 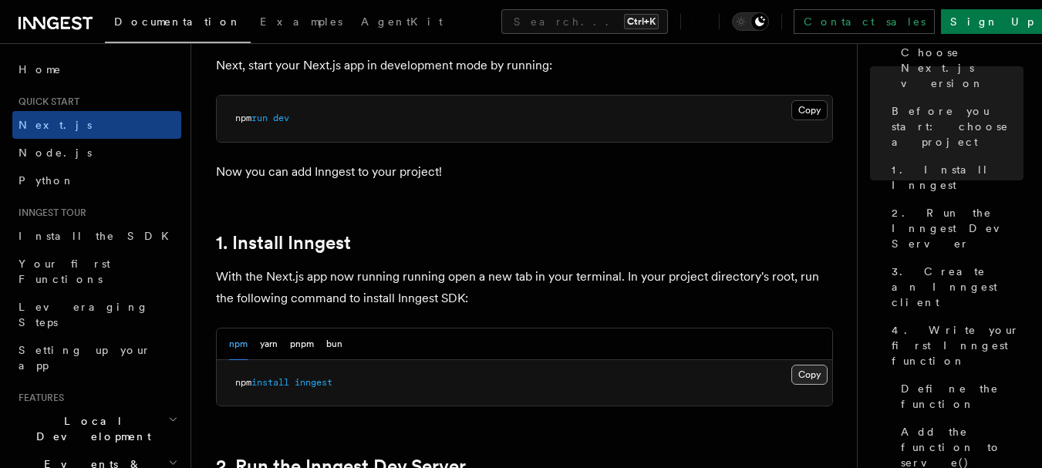 What do you see at coordinates (958, 287) in the screenshot?
I see `span: 3. Create an Inngest client` at bounding box center [958, 287].